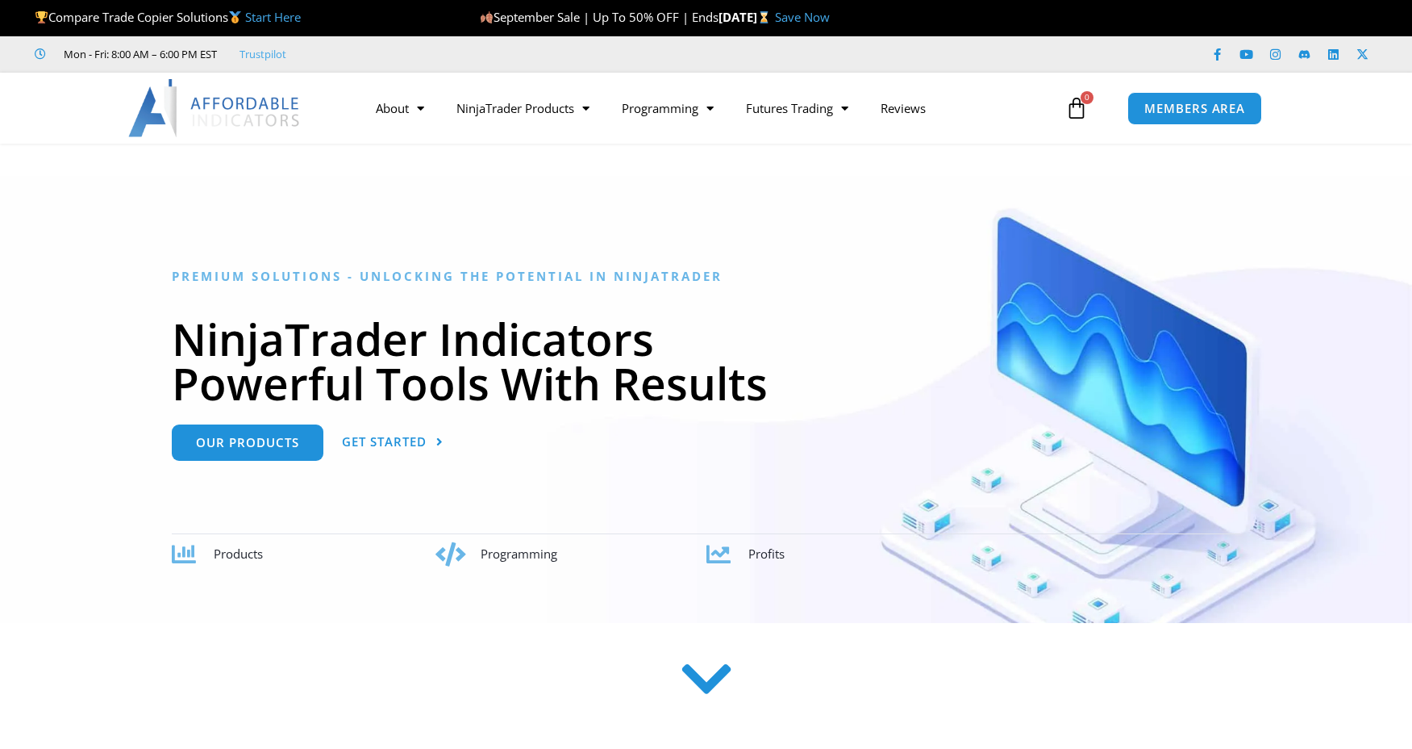 This screenshot has height=749, width=1412. What do you see at coordinates (248, 442) in the screenshot?
I see `a: Our Products` at bounding box center [248, 442].